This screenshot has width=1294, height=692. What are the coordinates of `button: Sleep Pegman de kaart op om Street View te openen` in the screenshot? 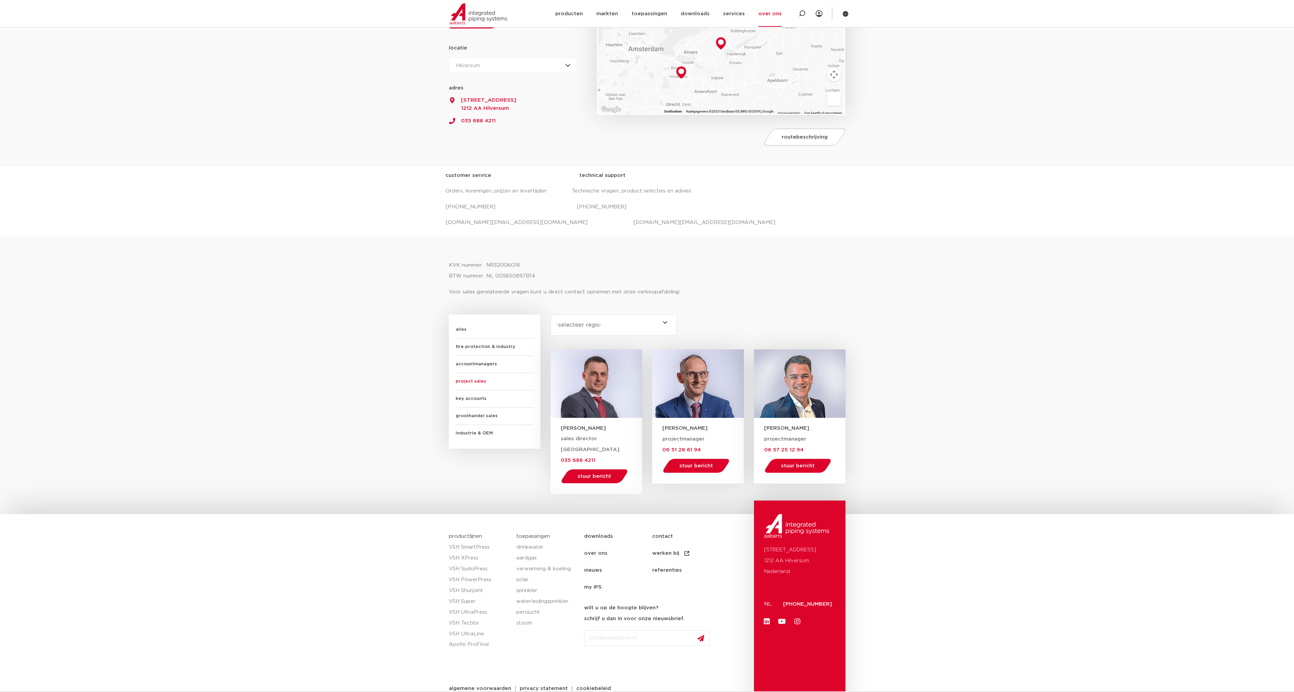 It's located at (834, 99).